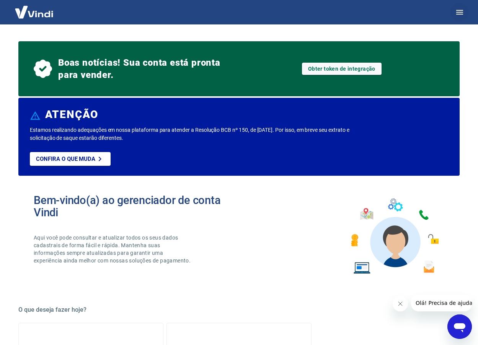 The height and width of the screenshot is (345, 478). What do you see at coordinates (113, 249) in the screenshot?
I see `p: Aqui você pode consultar e atualizar todos os seus dados cadastrais de forma fácil e rápida. Mant...` at bounding box center [113, 249].